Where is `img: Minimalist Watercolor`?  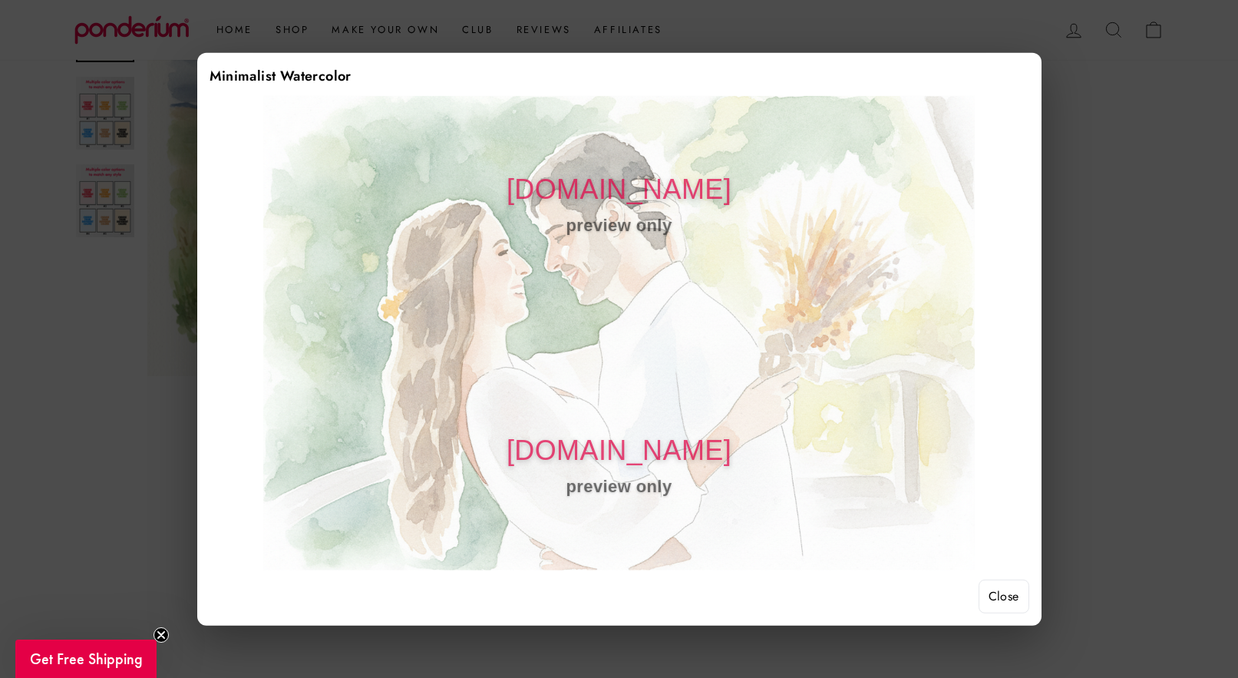
img: Minimalist Watercolor is located at coordinates (619, 333).